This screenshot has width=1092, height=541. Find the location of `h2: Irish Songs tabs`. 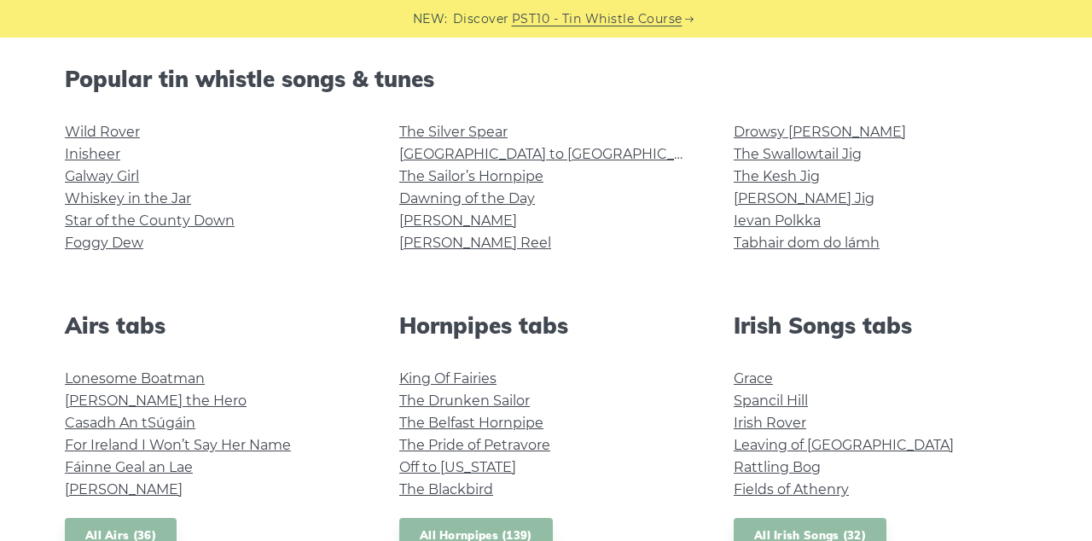

h2: Irish Songs tabs is located at coordinates (881, 325).